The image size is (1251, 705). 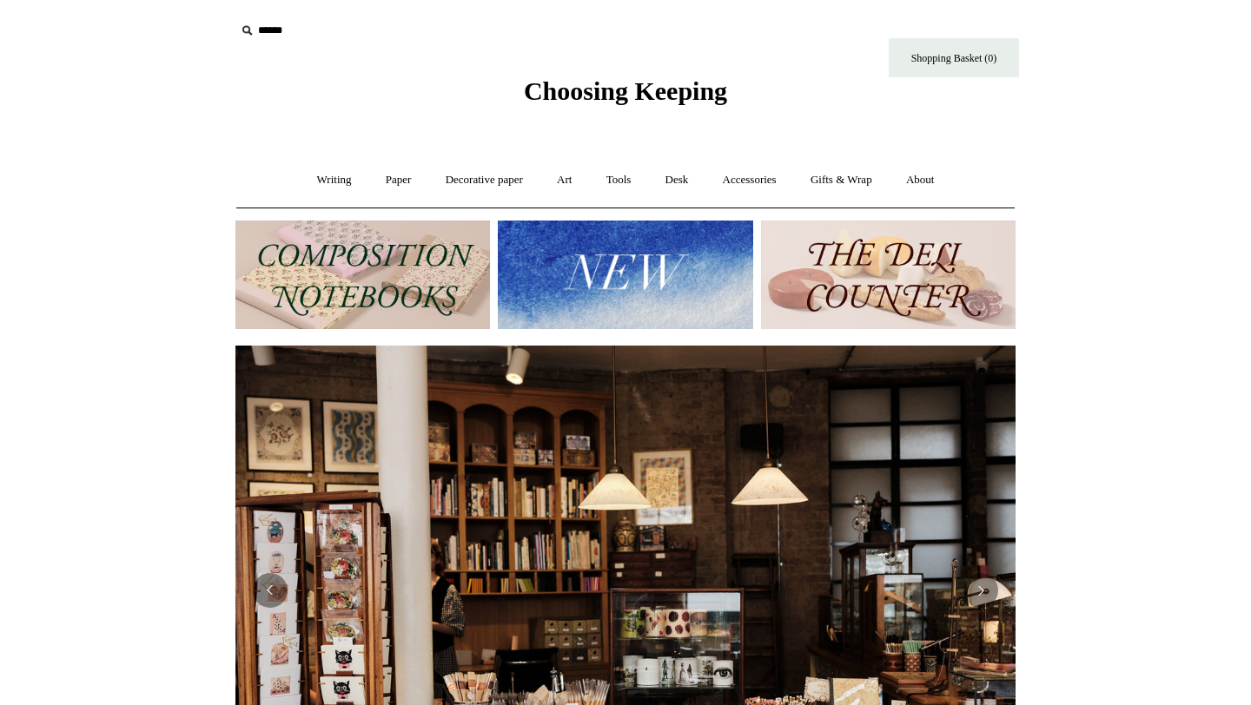 What do you see at coordinates (888, 275) in the screenshot?
I see `a: The Deli Counter` at bounding box center [888, 275].